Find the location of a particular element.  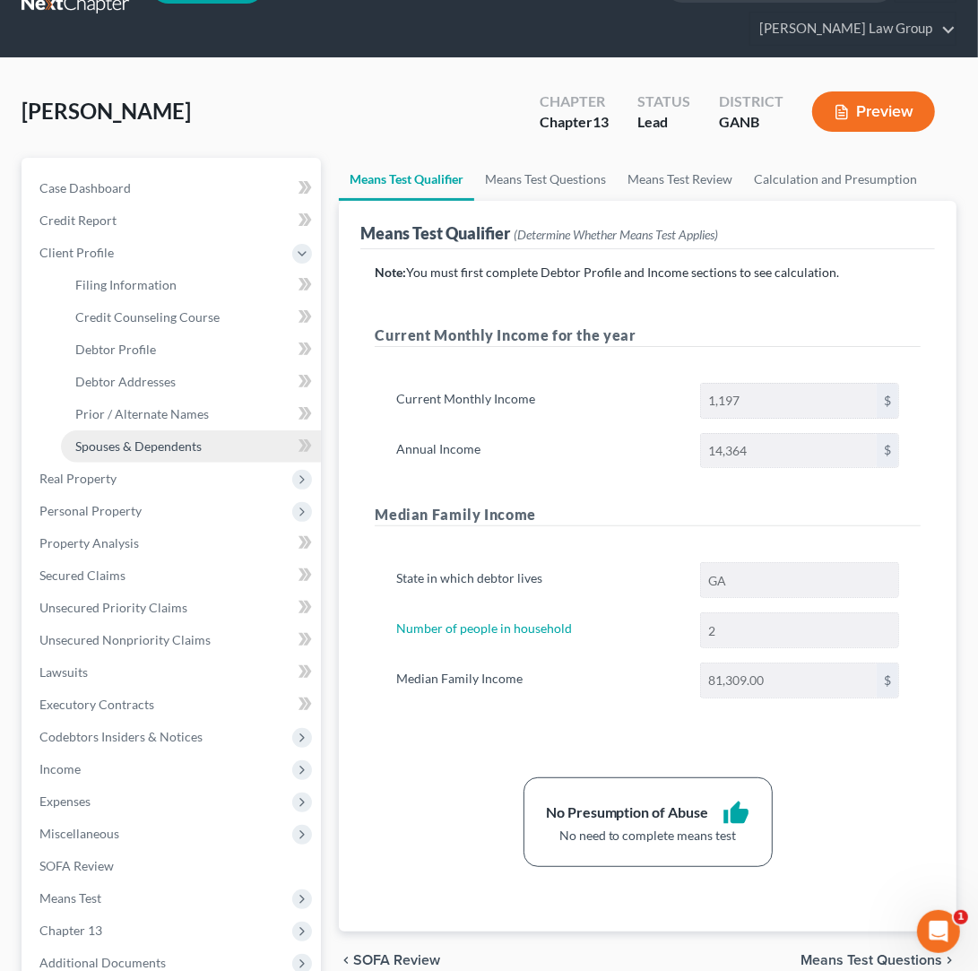

span: Expenses is located at coordinates (65, 801).